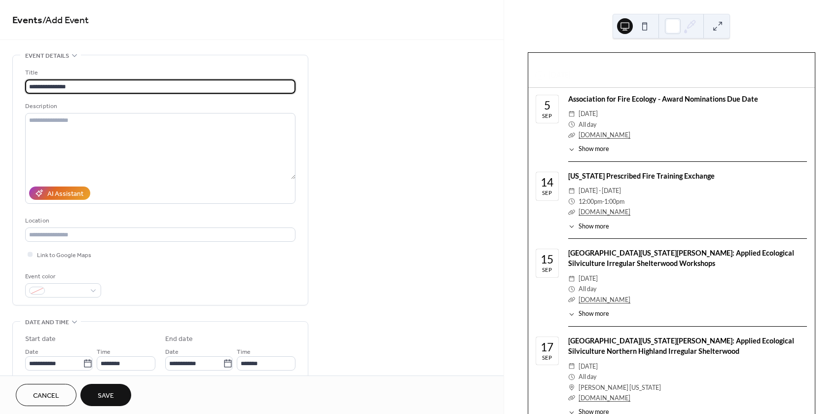 This screenshot has width=839, height=414. Describe the element at coordinates (547, 106) in the screenshot. I see `div: 5` at that location.